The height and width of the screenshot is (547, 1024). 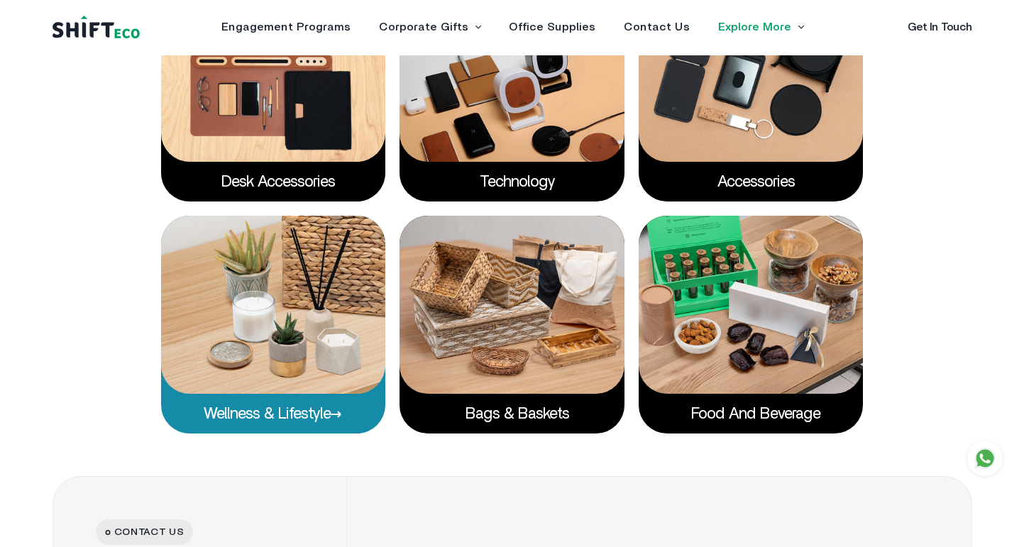 I want to click on a: Food and Beverage, so click(x=751, y=414).